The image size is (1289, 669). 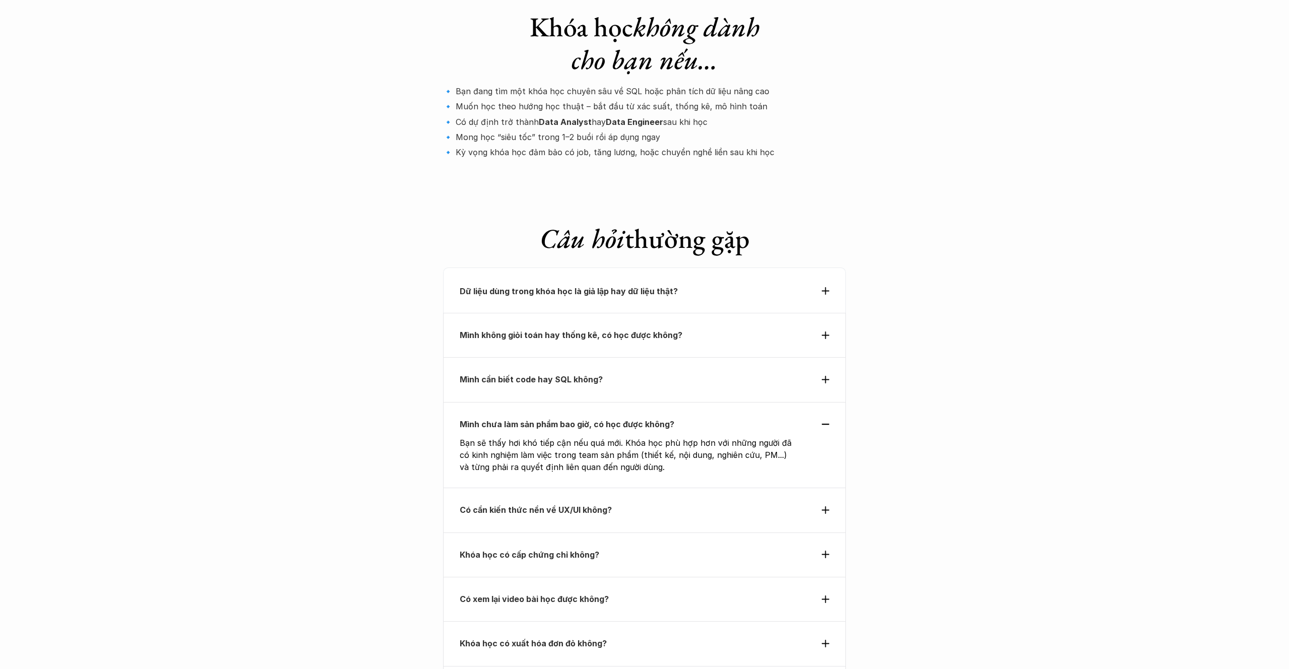 I want to click on strong: Data Engineer, so click(x=635, y=122).